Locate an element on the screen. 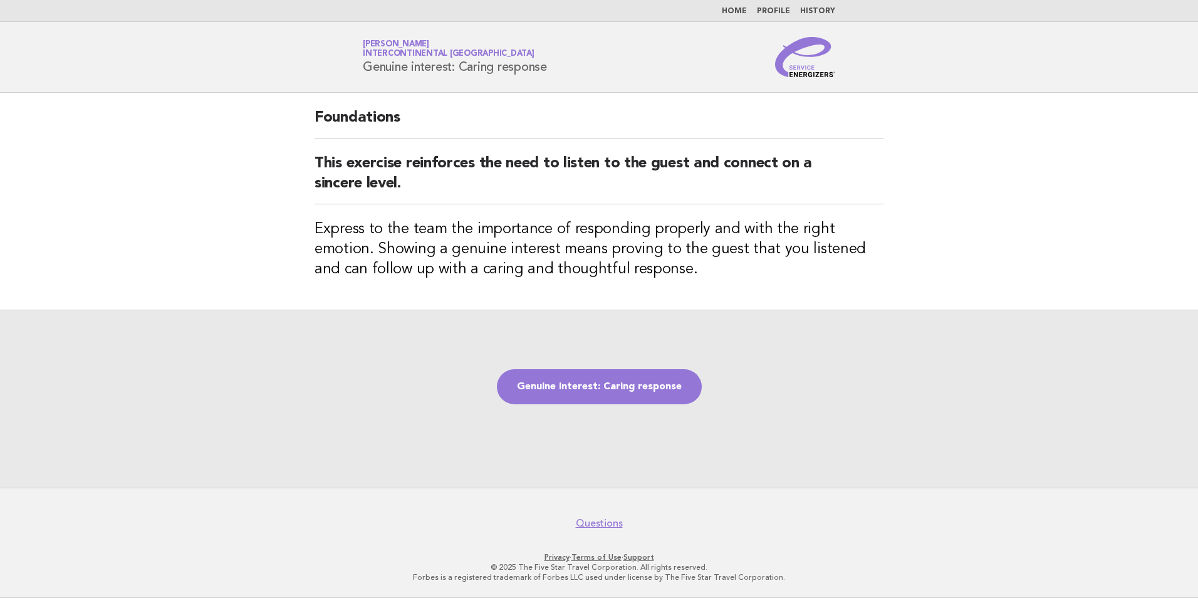  p: Forbes is a registered trademark of Forbes LLC used under license by The Five Star Travel Corpora... is located at coordinates (599, 577).